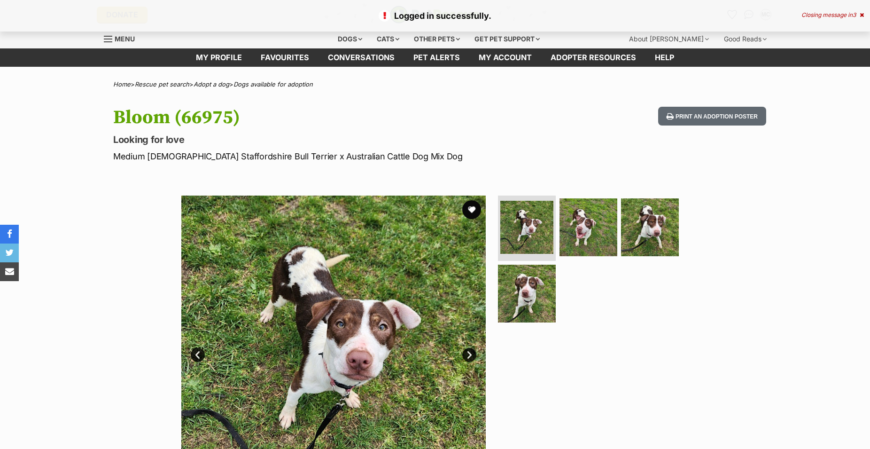 The width and height of the screenshot is (870, 449). I want to click on a: Home, so click(122, 84).